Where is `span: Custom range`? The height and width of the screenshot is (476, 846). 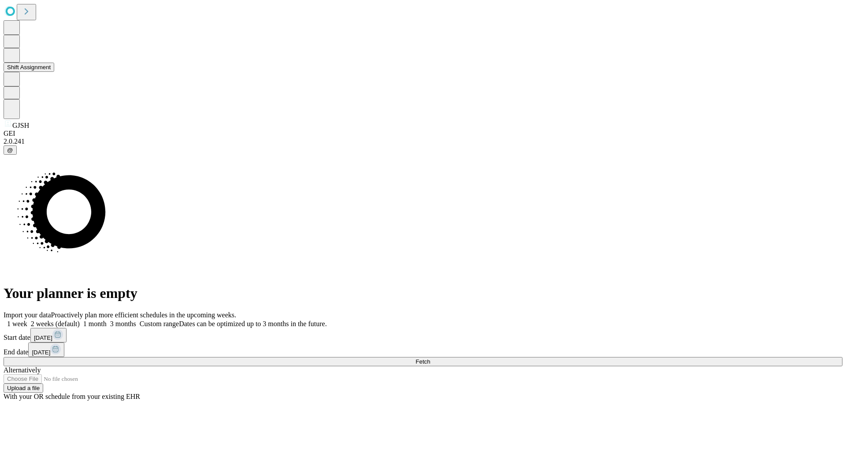
span: Custom range is located at coordinates (159, 323).